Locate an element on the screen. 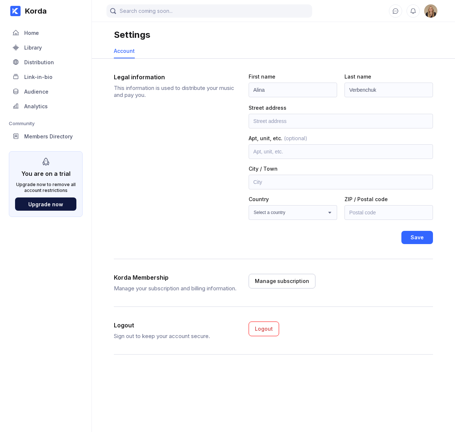 The image size is (455, 432). div: Sign out to keep your account secure. is located at coordinates (175, 336).